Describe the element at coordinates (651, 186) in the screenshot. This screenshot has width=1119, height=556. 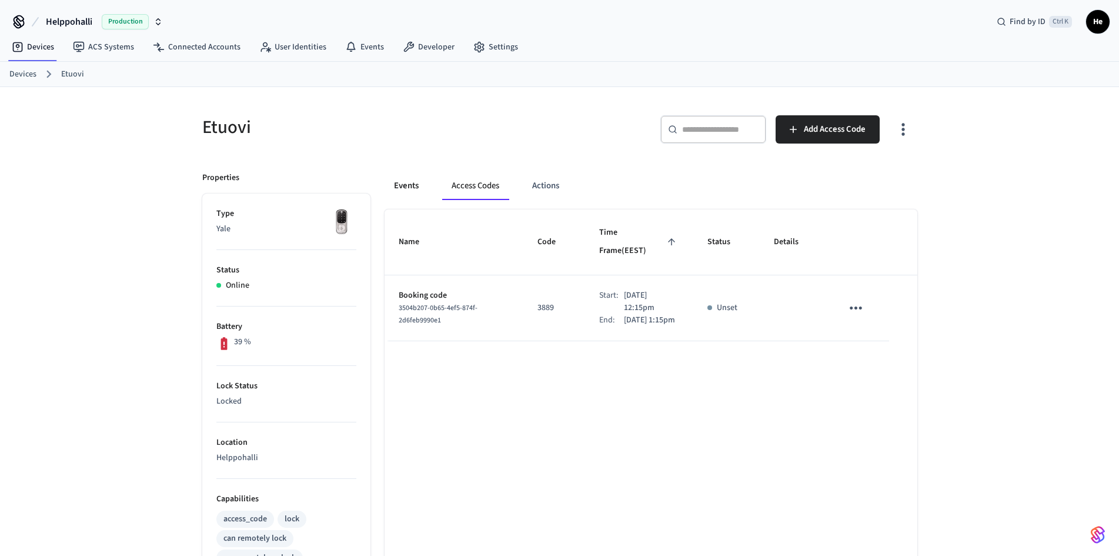
I see `div: ant example` at that location.